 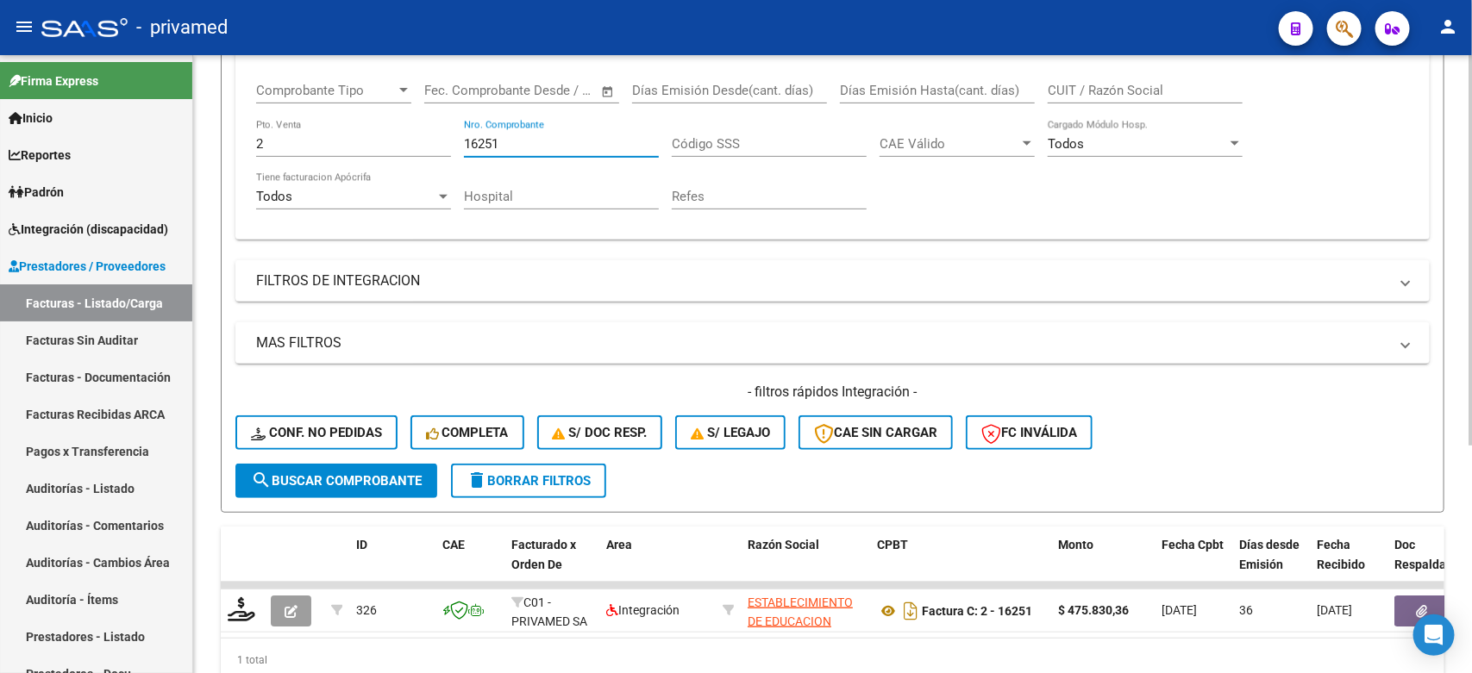 What do you see at coordinates (832, 281) in the screenshot?
I see `mat-expansion-panel-header: FILTROS DE INTEGRACION` at bounding box center [832, 281].